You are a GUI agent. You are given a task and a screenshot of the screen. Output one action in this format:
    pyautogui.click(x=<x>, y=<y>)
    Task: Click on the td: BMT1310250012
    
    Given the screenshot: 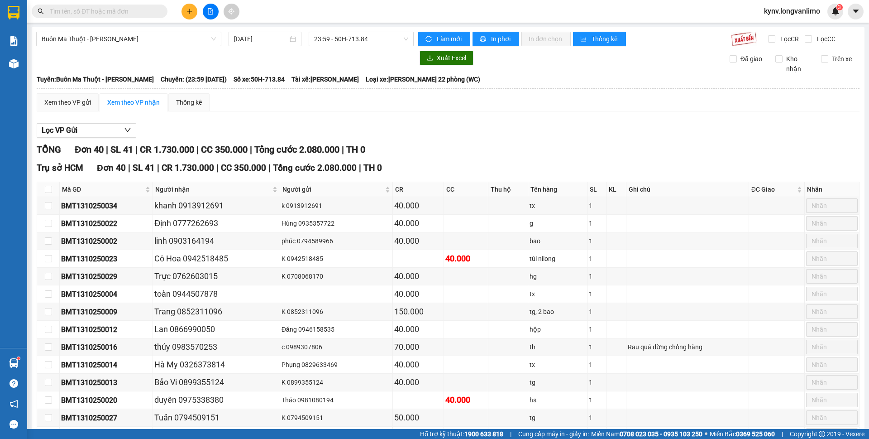 What is the action you would take?
    pyautogui.click(x=106, y=329)
    